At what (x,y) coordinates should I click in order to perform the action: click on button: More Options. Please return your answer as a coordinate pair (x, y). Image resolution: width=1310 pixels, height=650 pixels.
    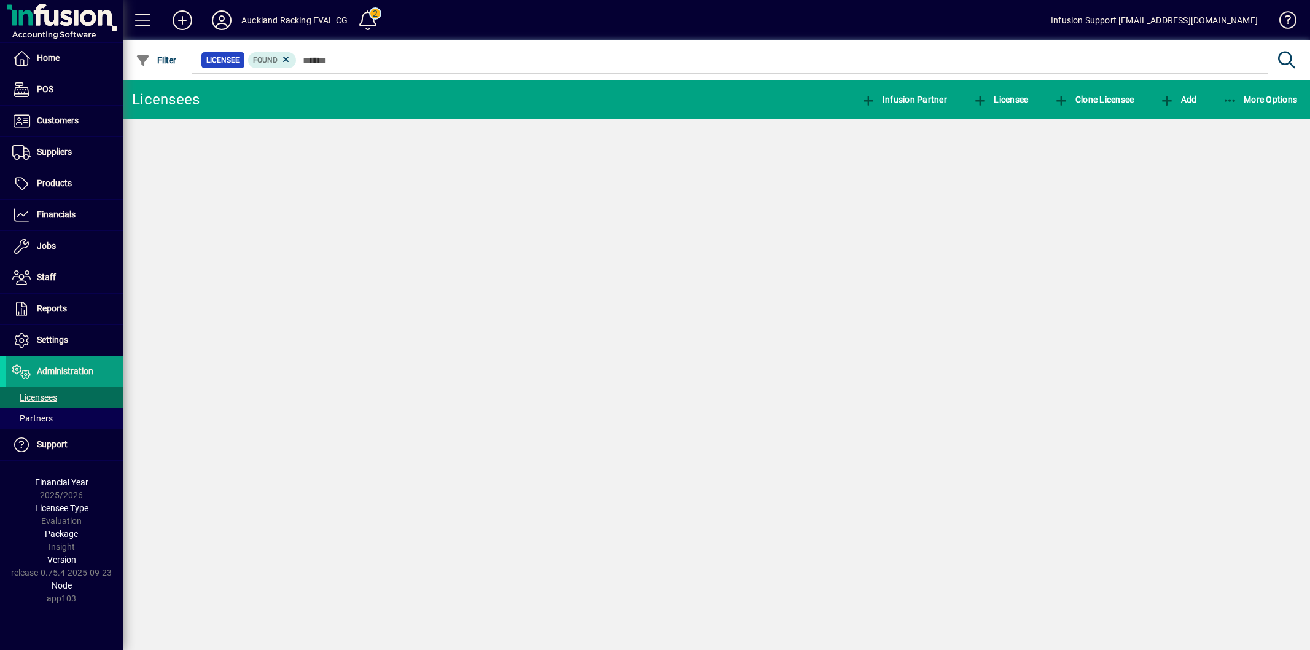
    Looking at the image, I should click on (1260, 99).